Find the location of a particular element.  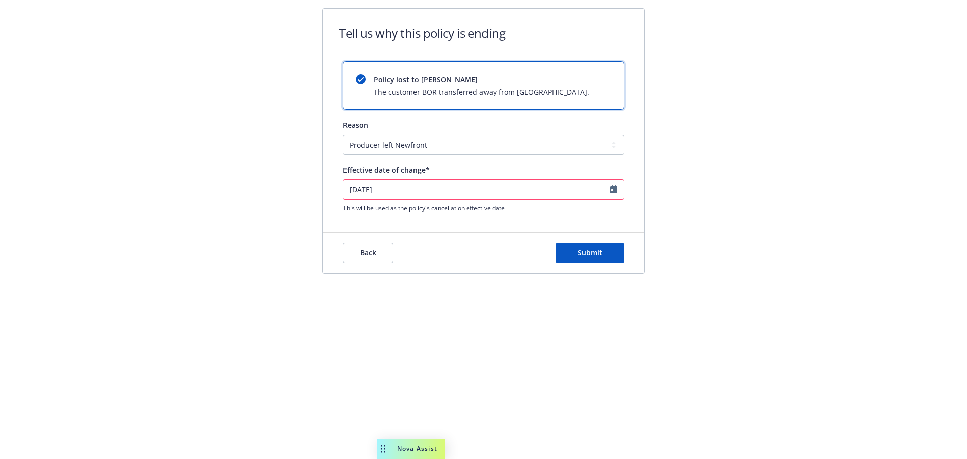

input: YYYY-MM-DD is located at coordinates (484, 189).